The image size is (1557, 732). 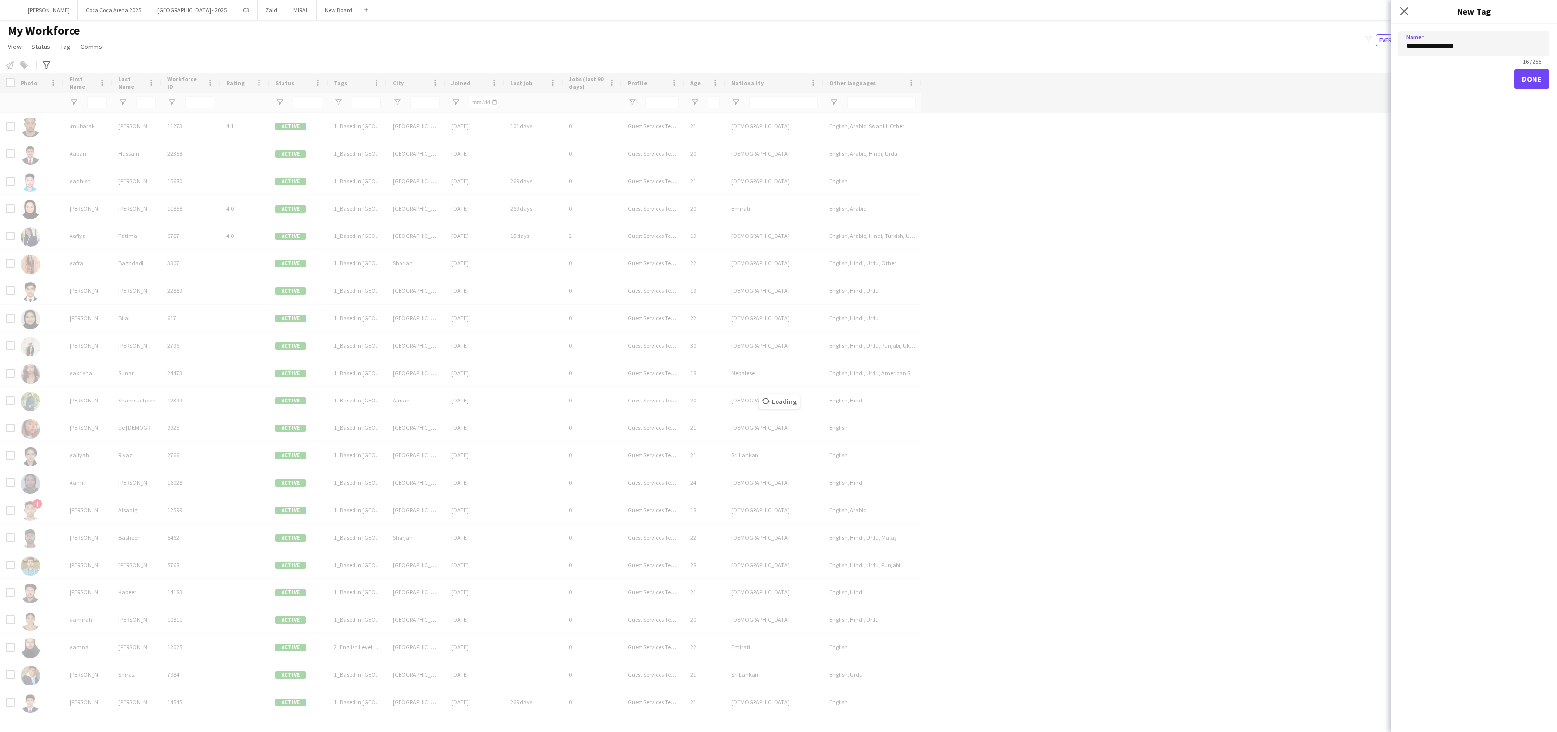 What do you see at coordinates (779, 401) in the screenshot?
I see `span: Loading` at bounding box center [779, 401].